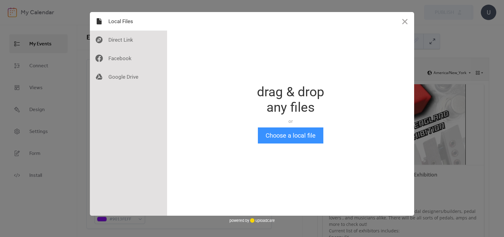 The height and width of the screenshot is (237, 504). I want to click on a: uploadcare, so click(262, 221).